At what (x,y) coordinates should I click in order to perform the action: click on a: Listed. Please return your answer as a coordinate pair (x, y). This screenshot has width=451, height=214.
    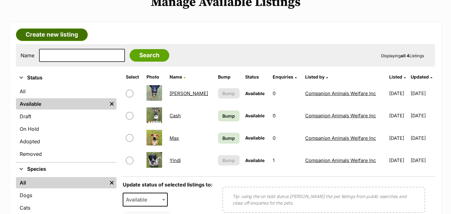
    Looking at the image, I should click on (397, 76).